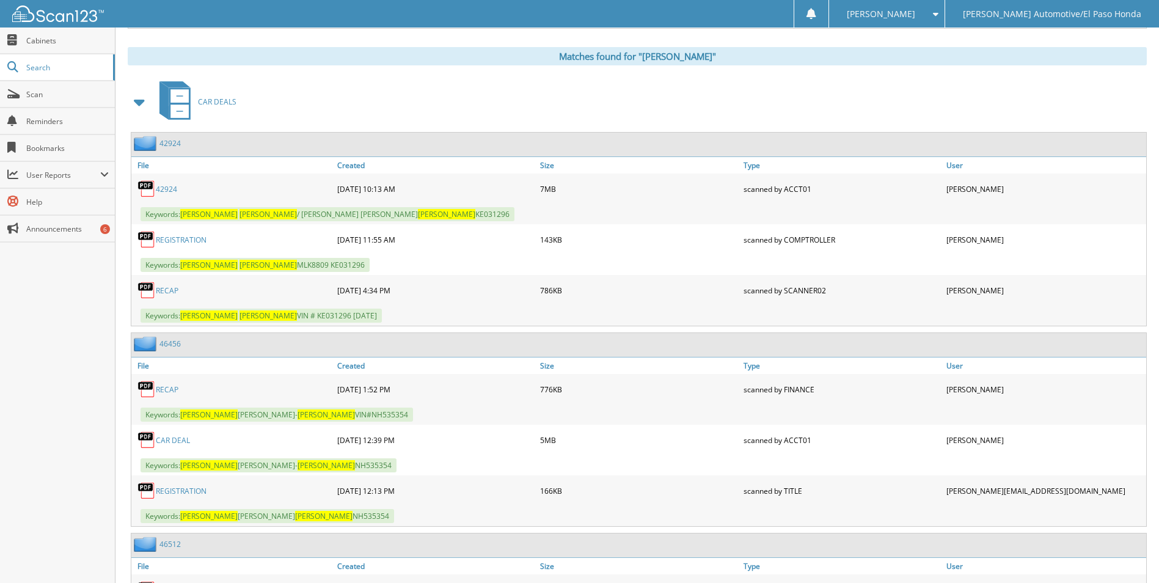  What do you see at coordinates (67, 121) in the screenshot?
I see `span: Reminders` at bounding box center [67, 121].